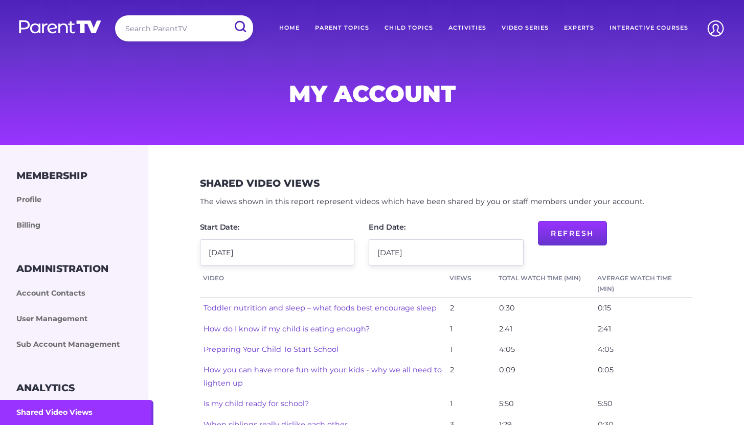  I want to click on a: How you can have more fun with your kids - why we all need to lighten up, so click(323, 377).